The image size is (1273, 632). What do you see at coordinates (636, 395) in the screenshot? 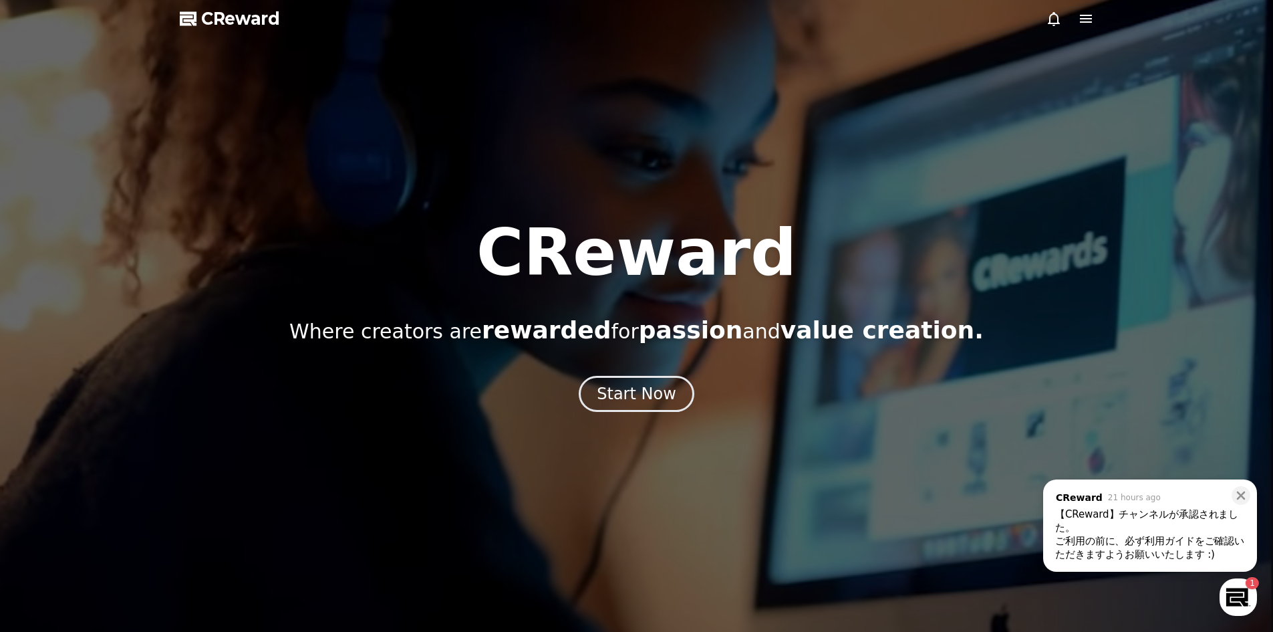
I see `a: Start Now` at bounding box center [636, 395].